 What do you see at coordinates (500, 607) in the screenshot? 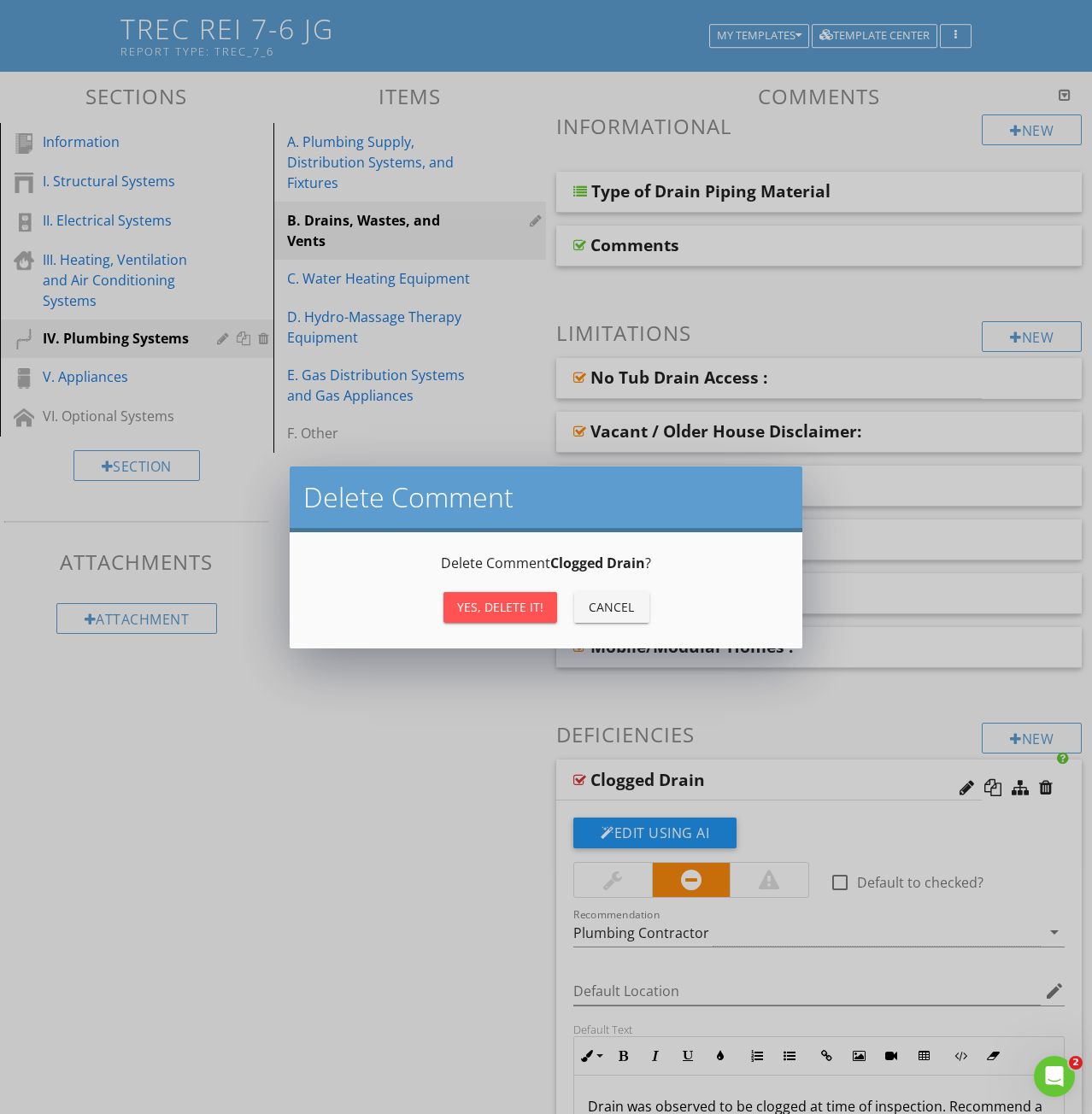
I see `div: Yes, Delete it!` at bounding box center [500, 607].